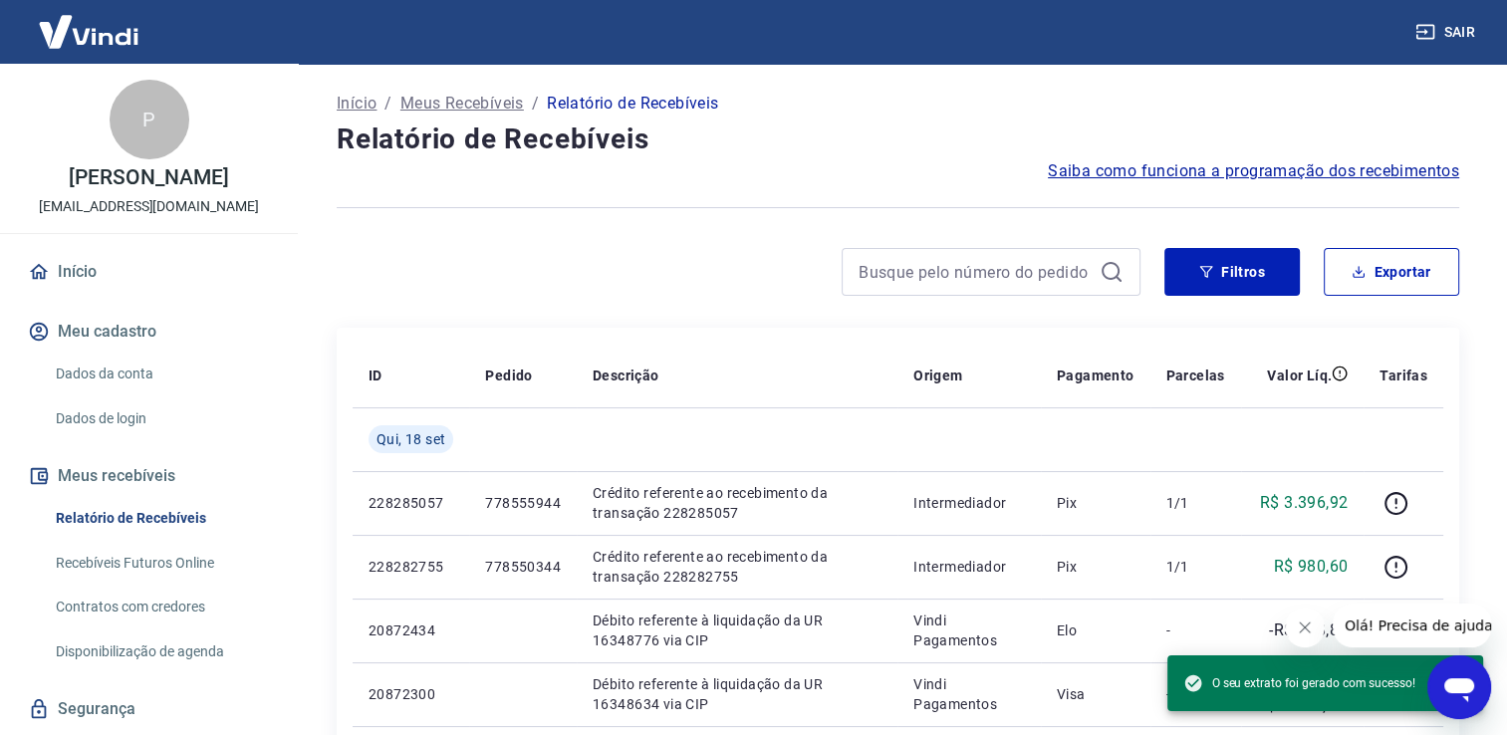 The height and width of the screenshot is (735, 1507). What do you see at coordinates (523, 503) in the screenshot?
I see `p: 778555944` at bounding box center [523, 503].